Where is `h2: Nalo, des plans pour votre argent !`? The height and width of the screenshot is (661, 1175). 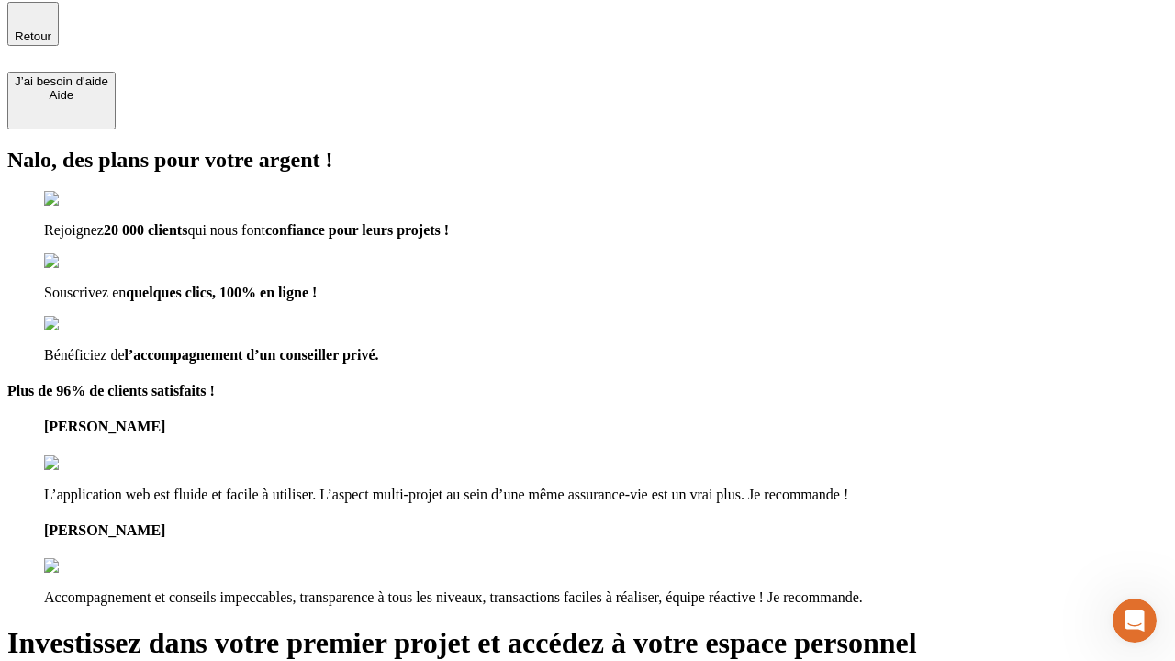 h2: Nalo, des plans pour votre argent ! is located at coordinates (587, 160).